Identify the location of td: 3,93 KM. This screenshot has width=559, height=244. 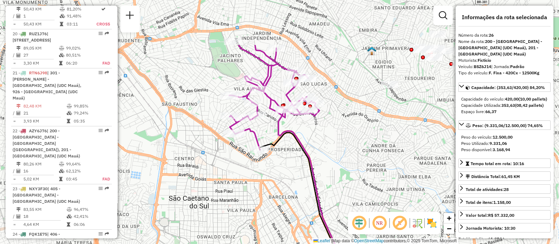
(45, 121).